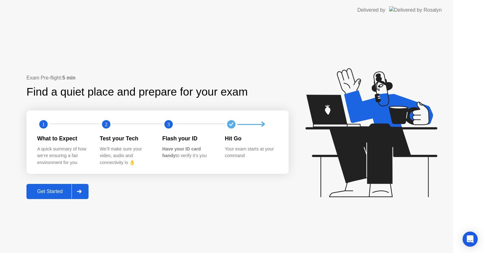 The image size is (484, 253). What do you see at coordinates (57, 191) in the screenshot?
I see `button: Get Started` at bounding box center [57, 191].